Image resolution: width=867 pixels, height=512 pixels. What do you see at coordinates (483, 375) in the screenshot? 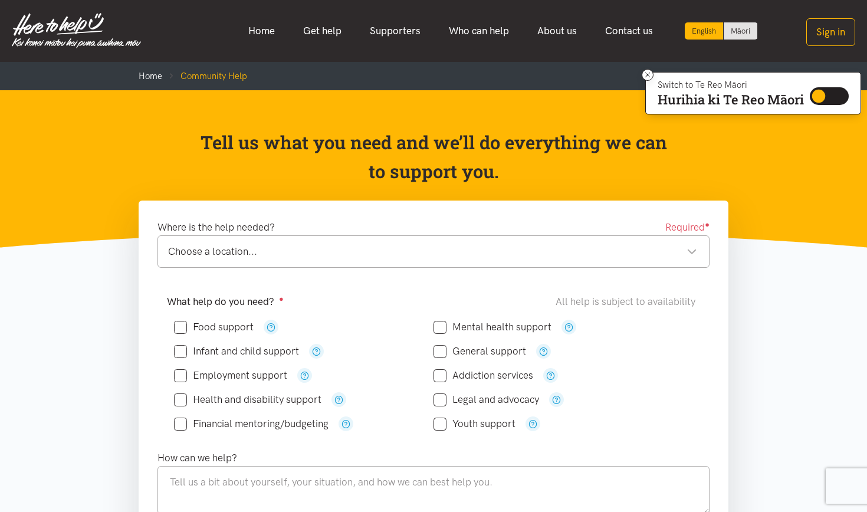
I see `label: Addiction services` at bounding box center [483, 375].